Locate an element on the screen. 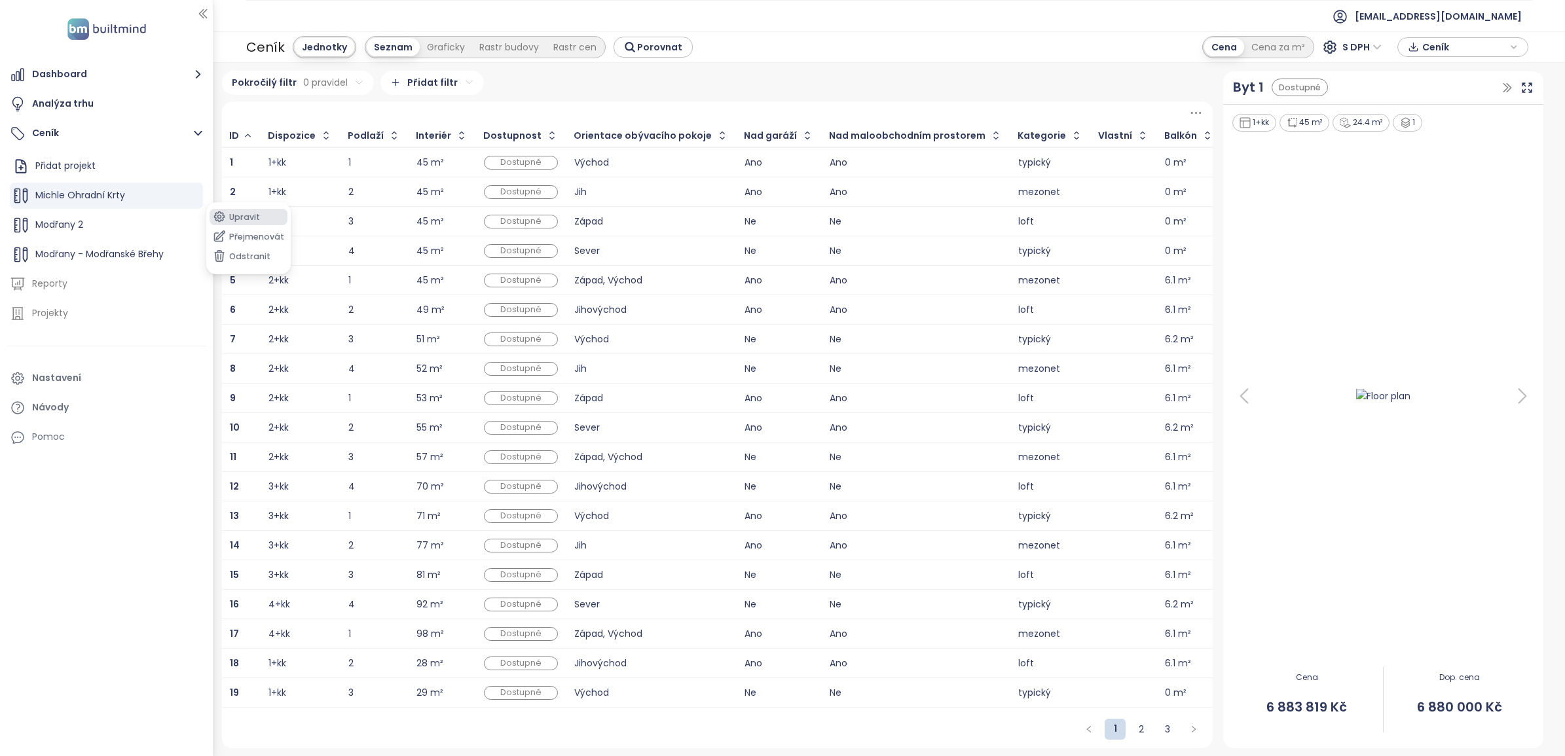 The width and height of the screenshot is (1565, 756). button: left is located at coordinates (1089, 730).